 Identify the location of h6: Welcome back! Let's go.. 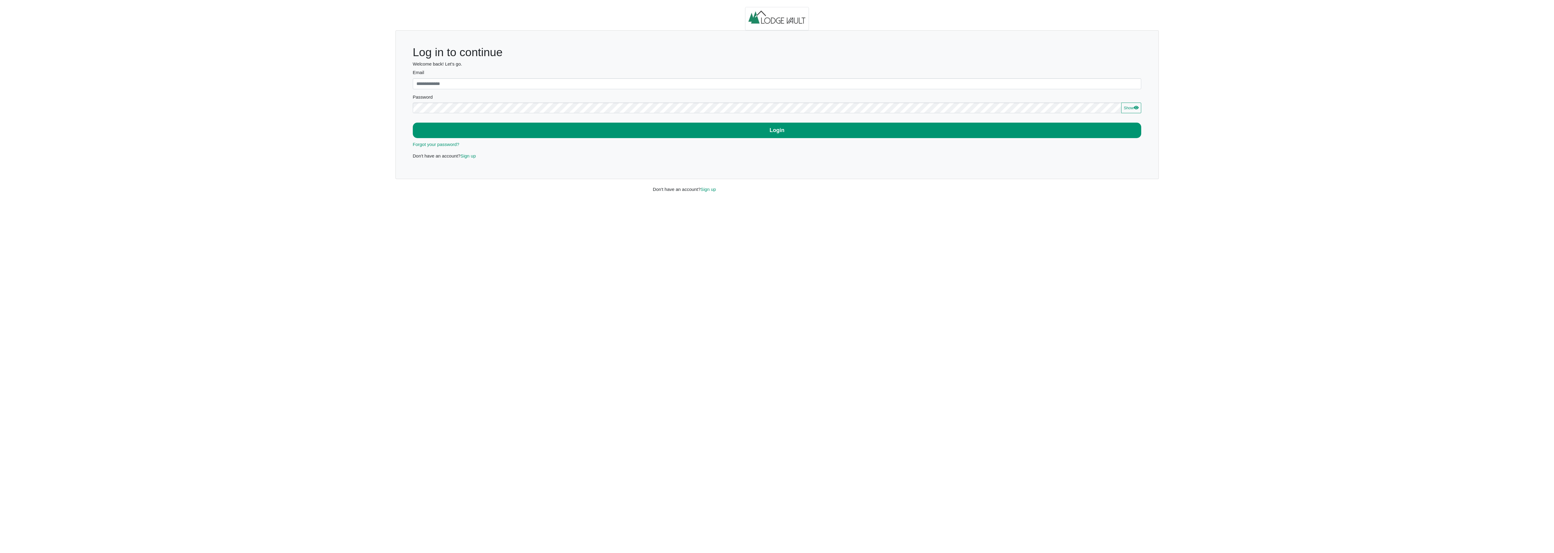
(777, 64).